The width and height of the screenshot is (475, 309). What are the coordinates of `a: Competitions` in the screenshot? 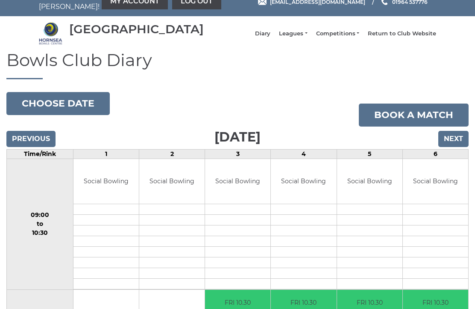 It's located at (337, 34).